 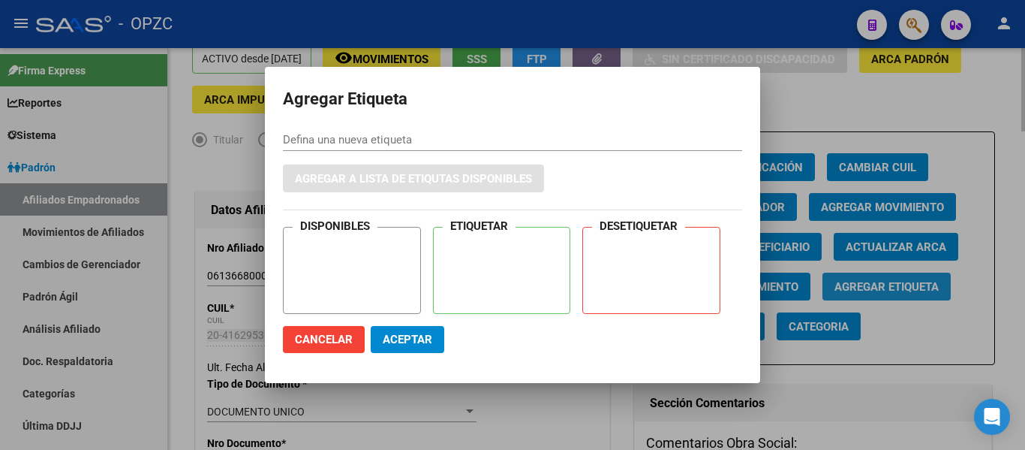 What do you see at coordinates (479, 226) in the screenshot?
I see `h4: ETIQUETAR` at bounding box center [479, 226].